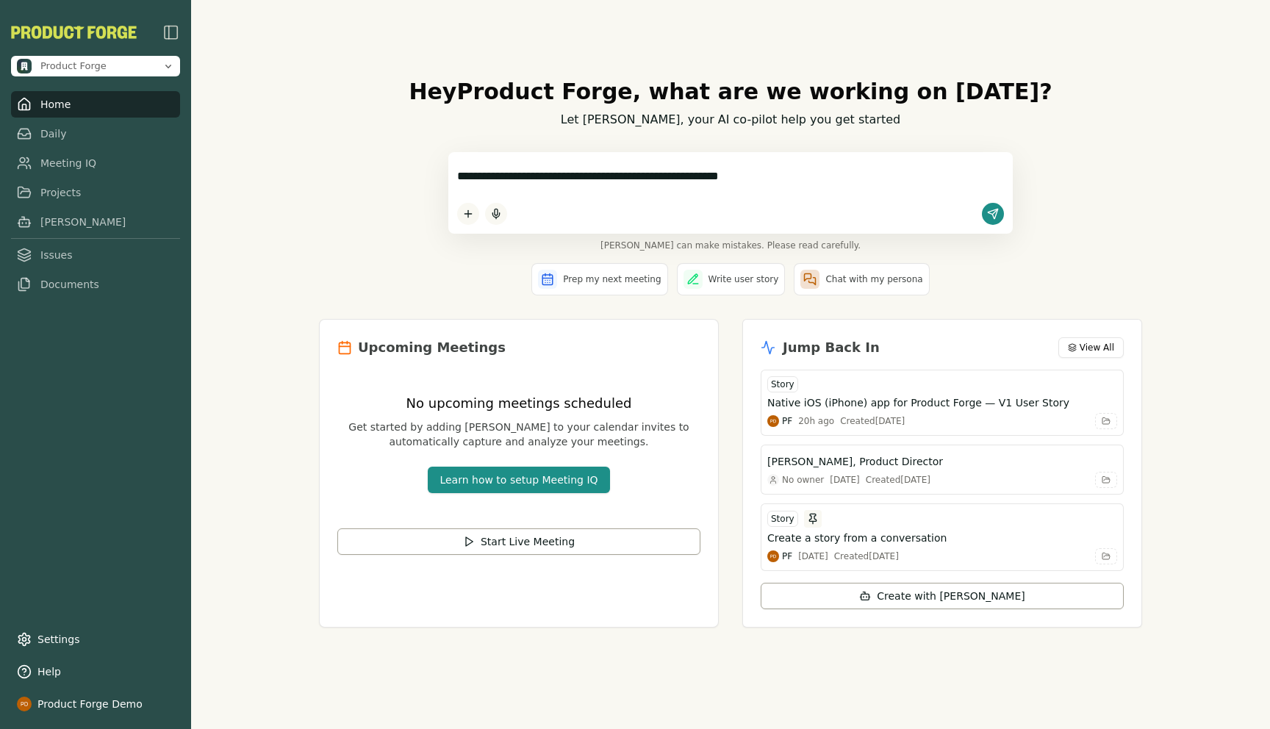  Describe the element at coordinates (96, 66) in the screenshot. I see `button: Open organization switcher` at that location.